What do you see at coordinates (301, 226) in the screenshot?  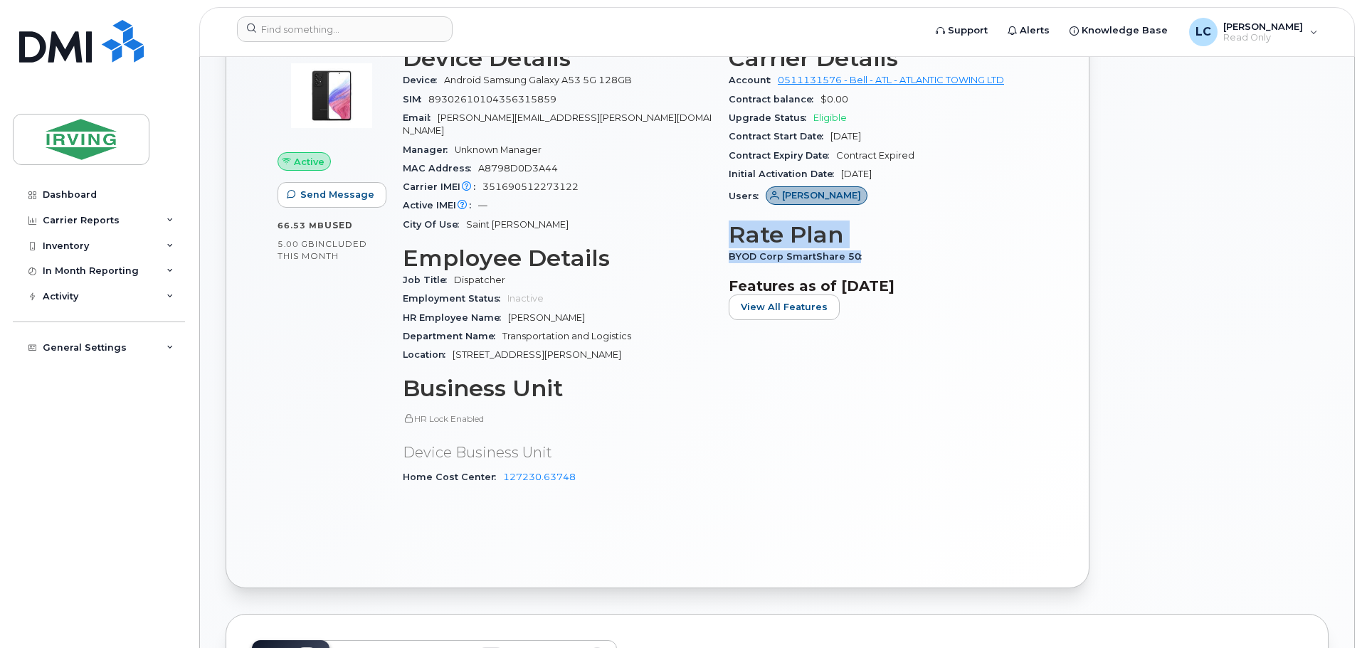 I see `span: 66.53 MB` at bounding box center [301, 226].